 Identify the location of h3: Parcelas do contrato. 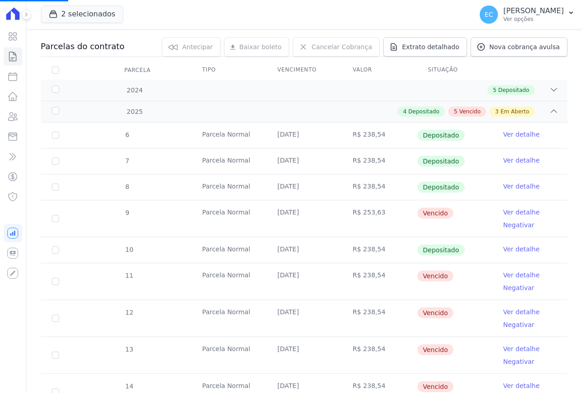
(83, 46).